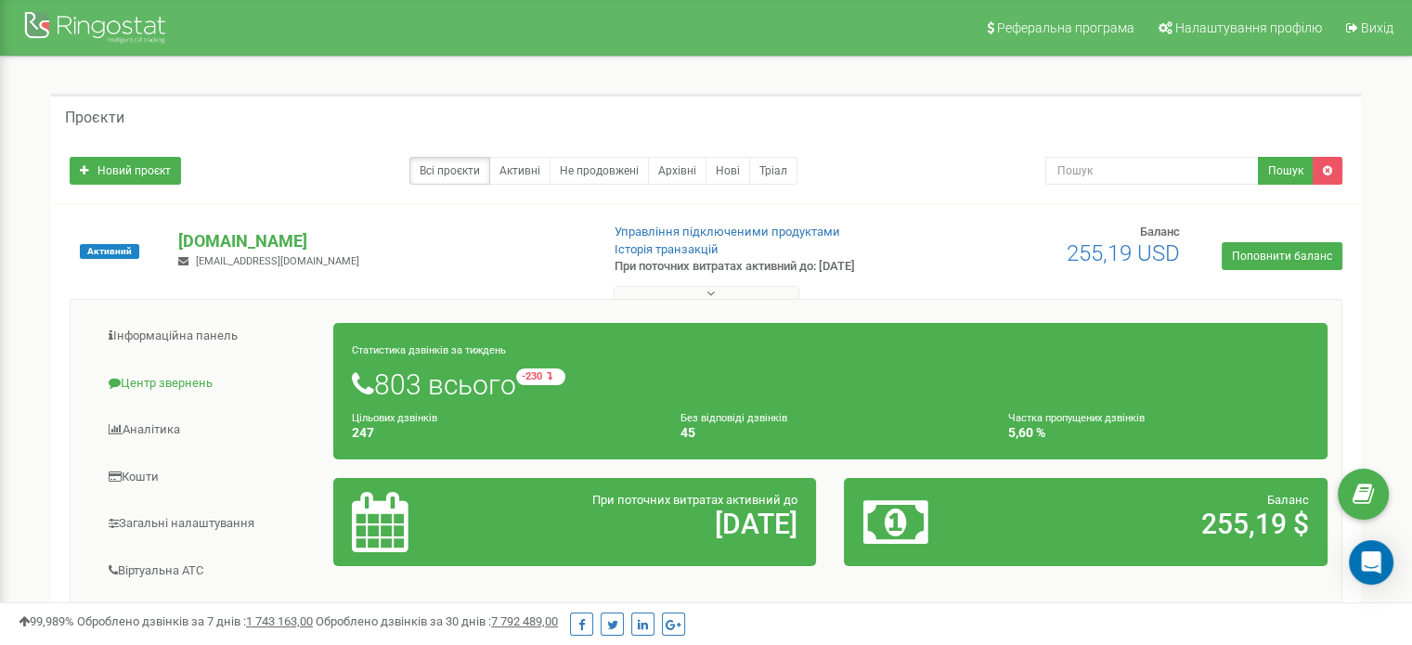  Describe the element at coordinates (677, 171) in the screenshot. I see `a: Архівні` at that location.